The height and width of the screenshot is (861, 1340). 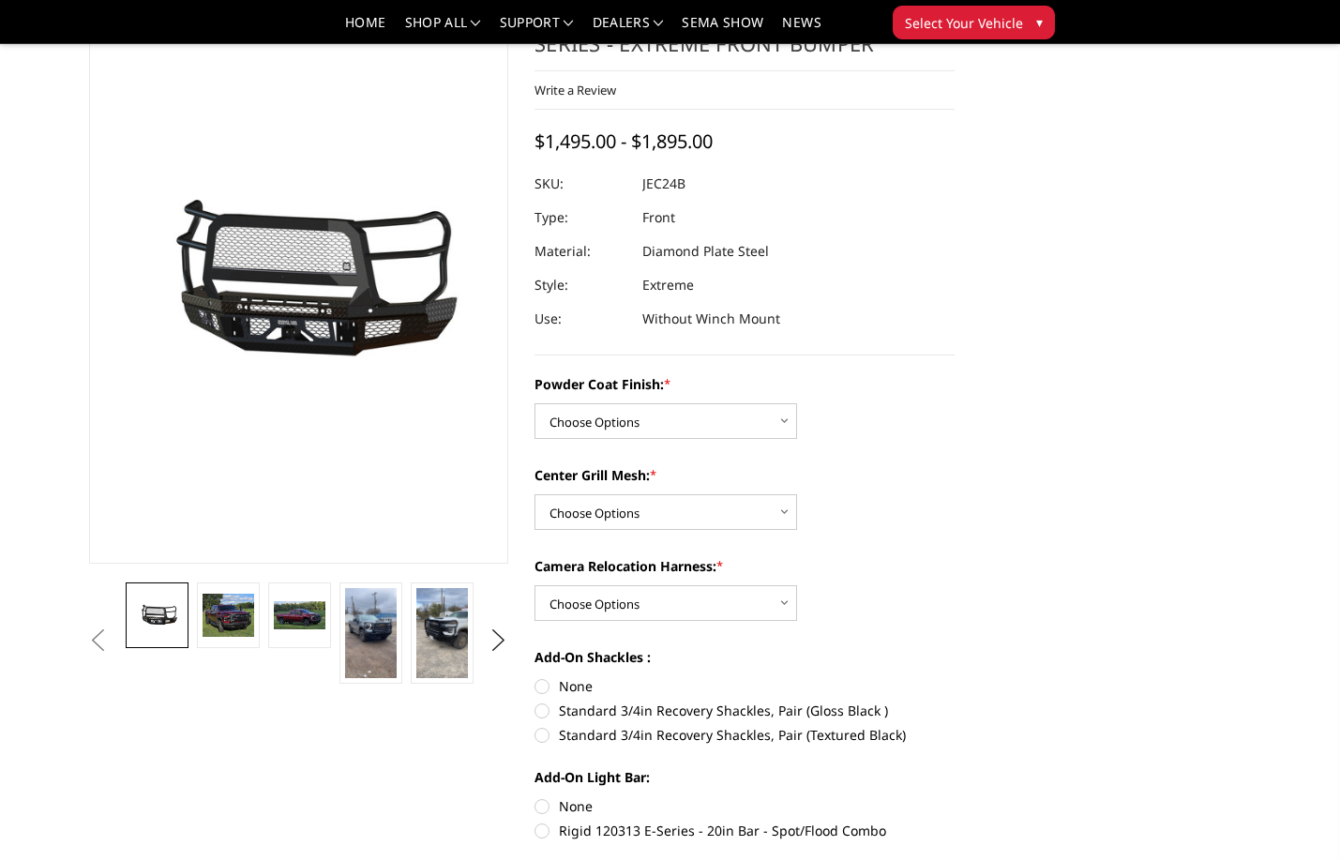 What do you see at coordinates (658, 218) in the screenshot?
I see `dd: Front` at bounding box center [658, 218].